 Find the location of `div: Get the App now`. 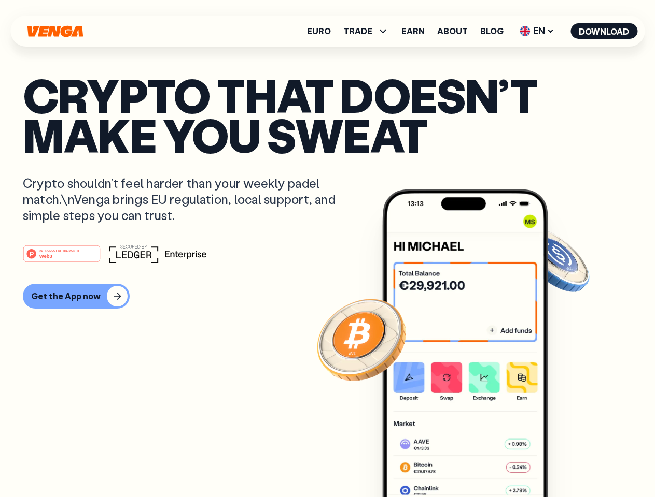

div: Get the App now is located at coordinates (66, 296).